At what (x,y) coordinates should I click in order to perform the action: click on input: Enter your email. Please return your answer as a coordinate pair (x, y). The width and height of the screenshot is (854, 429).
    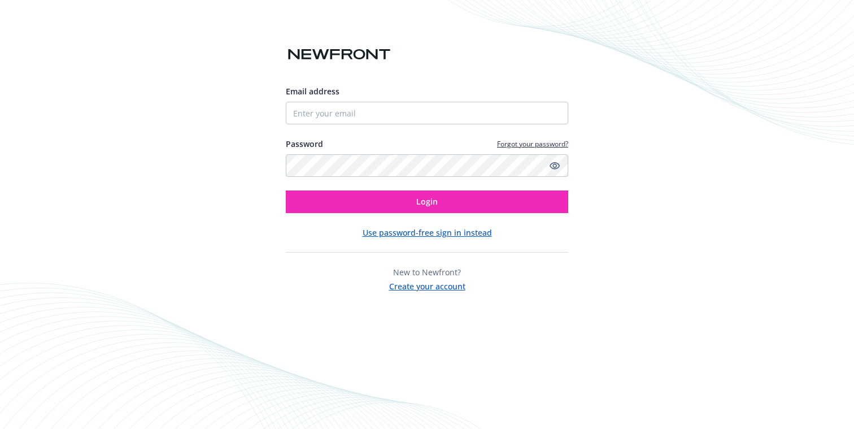
    Looking at the image, I should click on (427, 113).